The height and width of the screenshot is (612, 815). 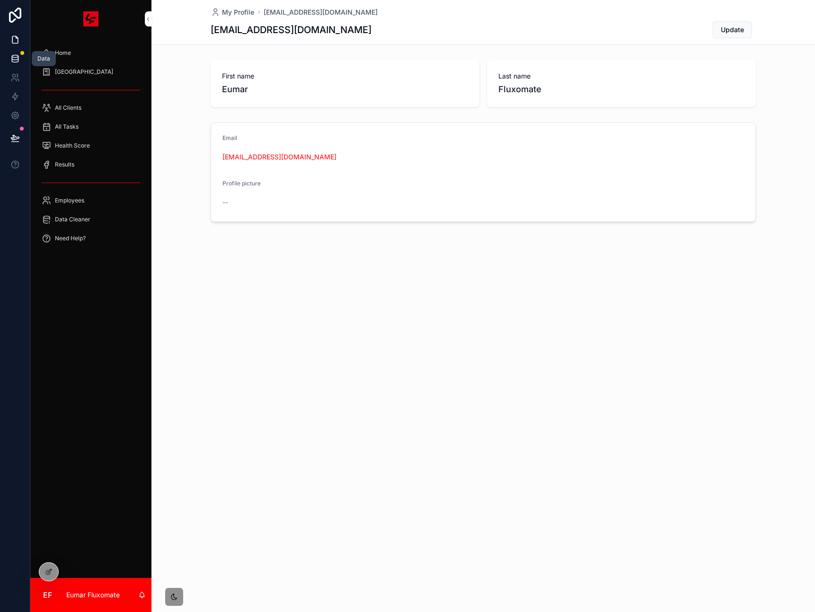 What do you see at coordinates (91, 146) in the screenshot?
I see `a: Health Score` at bounding box center [91, 146].